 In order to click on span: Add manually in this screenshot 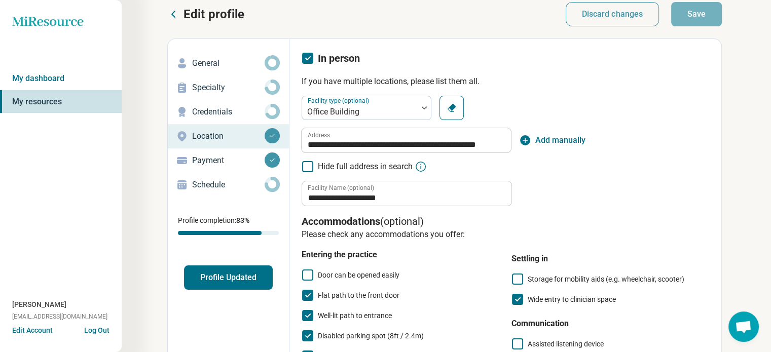, I will do `click(560, 140)`.